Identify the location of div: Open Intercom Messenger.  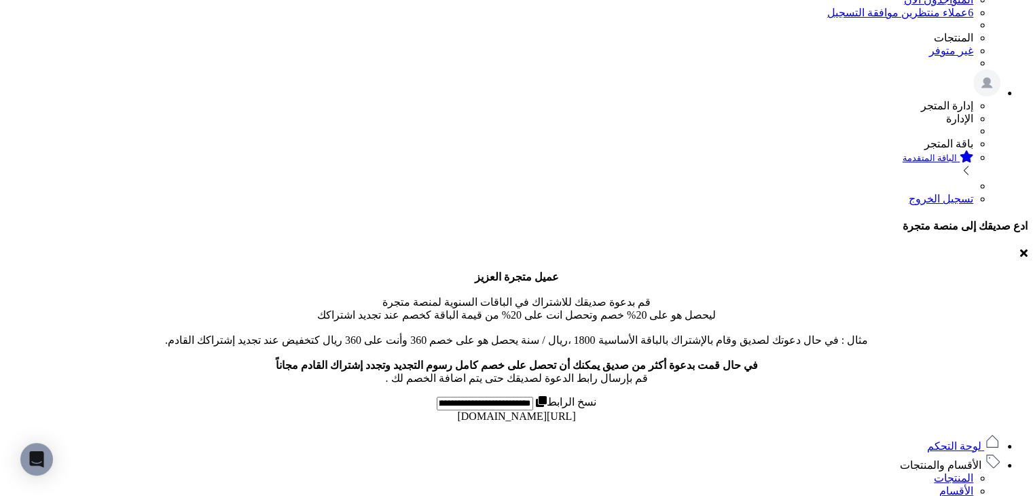
(37, 459).